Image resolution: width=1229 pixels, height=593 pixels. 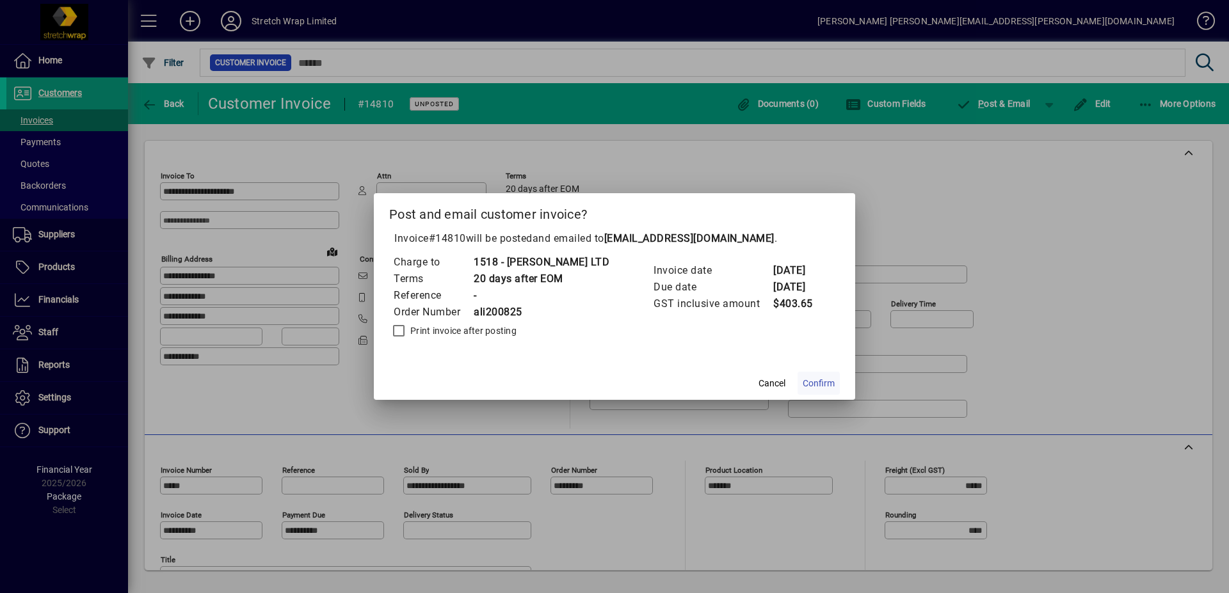 What do you see at coordinates (819, 383) in the screenshot?
I see `button: Confirm` at bounding box center [819, 383].